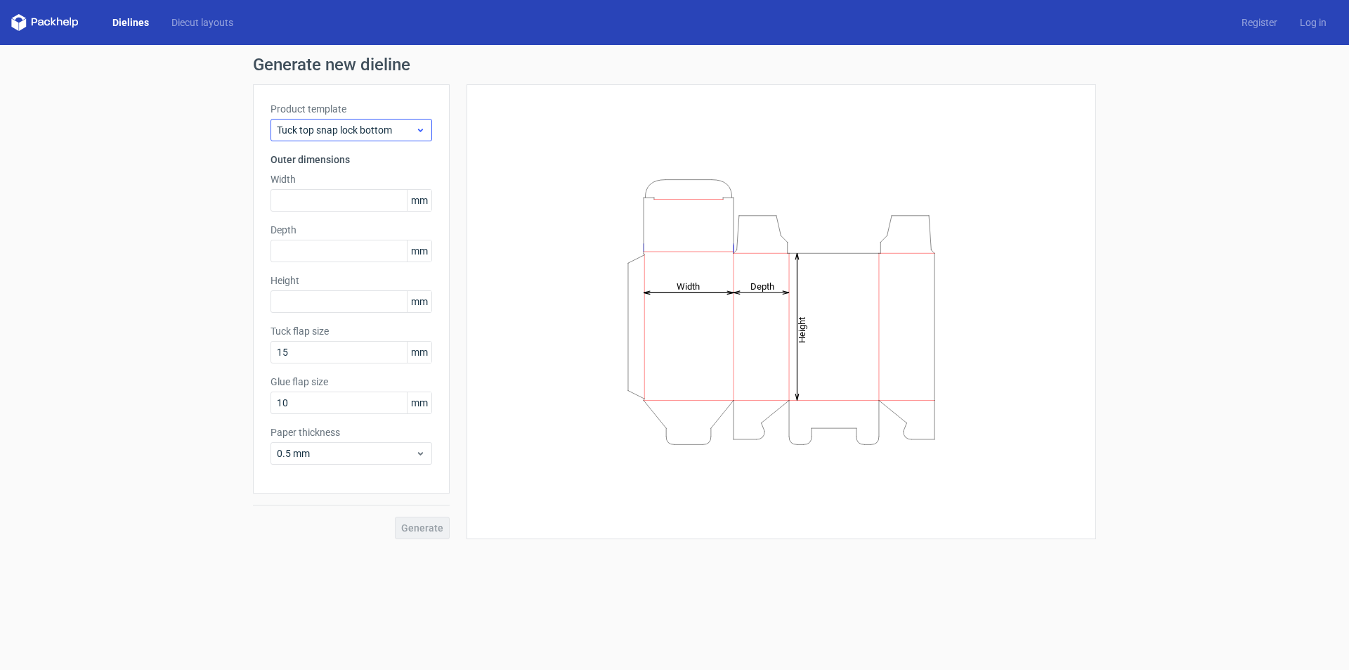 This screenshot has width=1349, height=670. I want to click on label: Paper thickness, so click(351, 432).